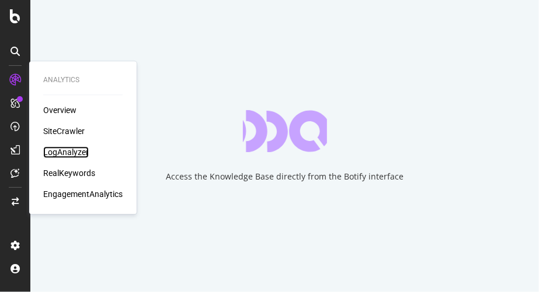 Image resolution: width=539 pixels, height=292 pixels. I want to click on a: LogAnalyzer, so click(66, 152).